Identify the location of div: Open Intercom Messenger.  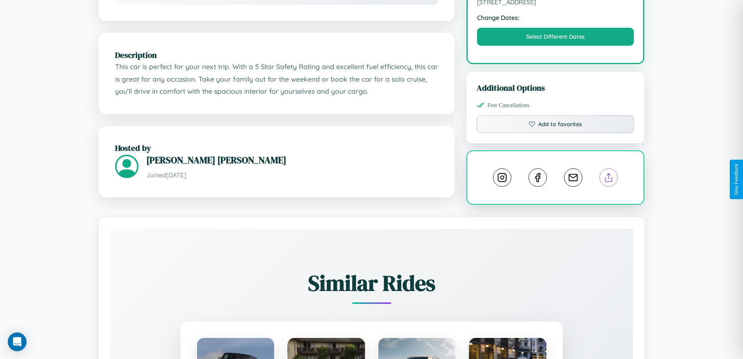
(17, 341).